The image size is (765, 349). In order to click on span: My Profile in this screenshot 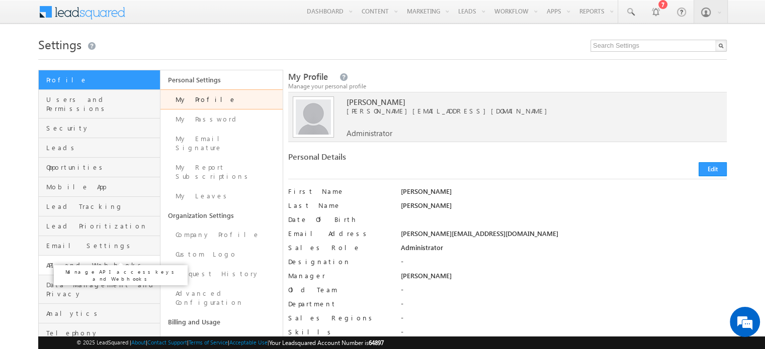, I will do `click(308, 76)`.